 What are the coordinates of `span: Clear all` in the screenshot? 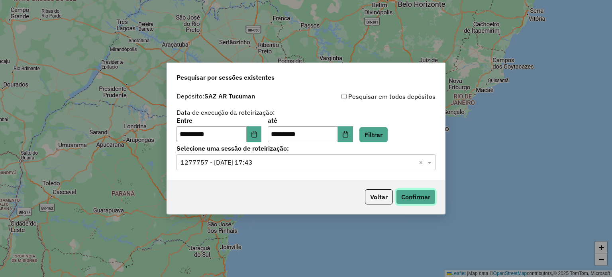 It's located at (422, 162).